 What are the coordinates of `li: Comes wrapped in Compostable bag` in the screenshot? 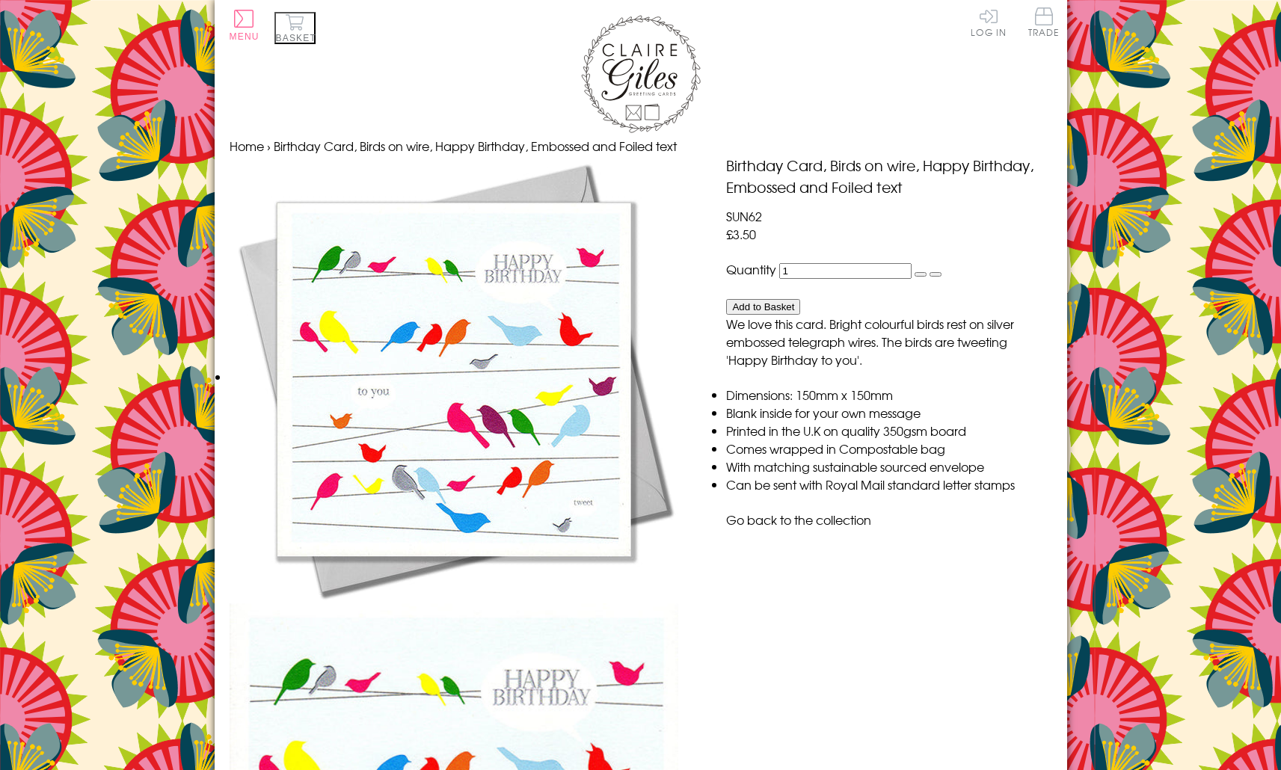 It's located at (888, 449).